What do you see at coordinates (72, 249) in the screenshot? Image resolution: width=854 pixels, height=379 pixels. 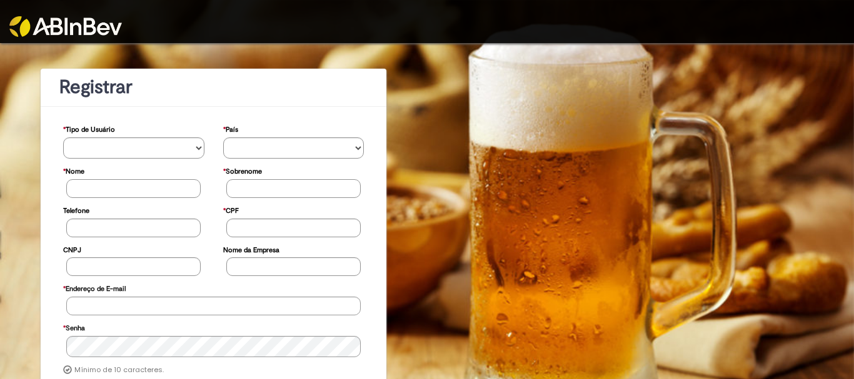 I see `label: CNPJ` at bounding box center [72, 249].